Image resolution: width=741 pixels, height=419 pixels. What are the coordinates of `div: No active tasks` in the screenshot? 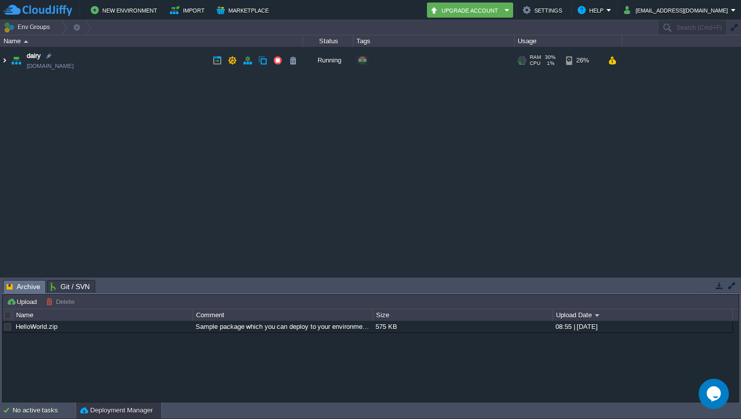 It's located at (44, 411).